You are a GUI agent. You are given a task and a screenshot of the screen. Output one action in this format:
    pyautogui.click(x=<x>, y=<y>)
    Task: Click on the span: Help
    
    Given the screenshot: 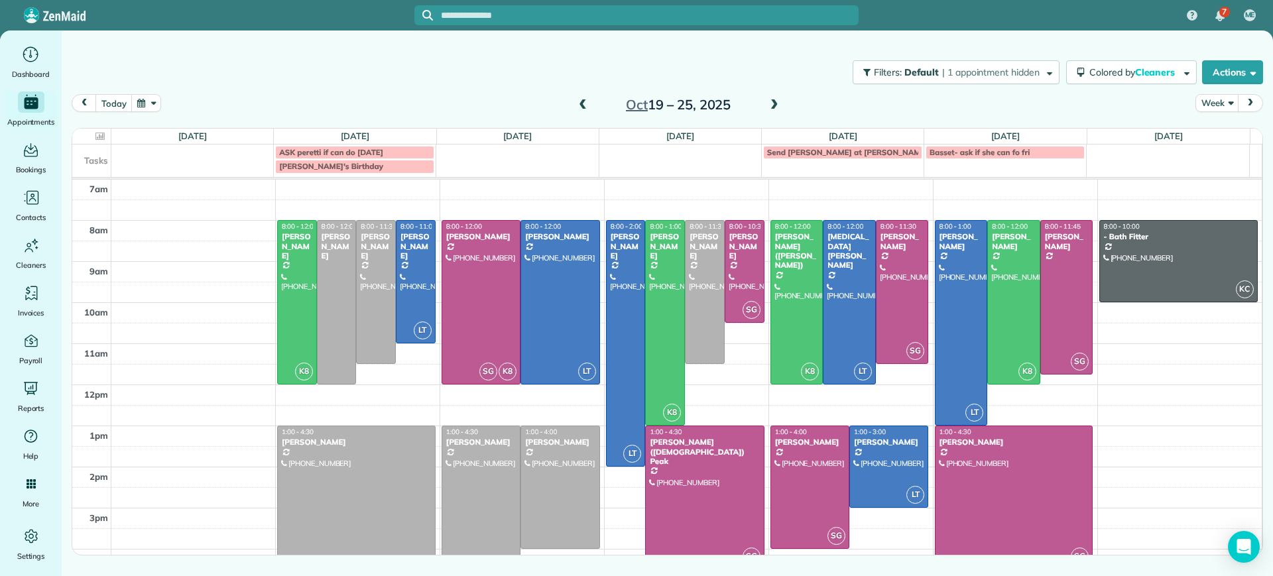 What is the action you would take?
    pyautogui.click(x=31, y=456)
    